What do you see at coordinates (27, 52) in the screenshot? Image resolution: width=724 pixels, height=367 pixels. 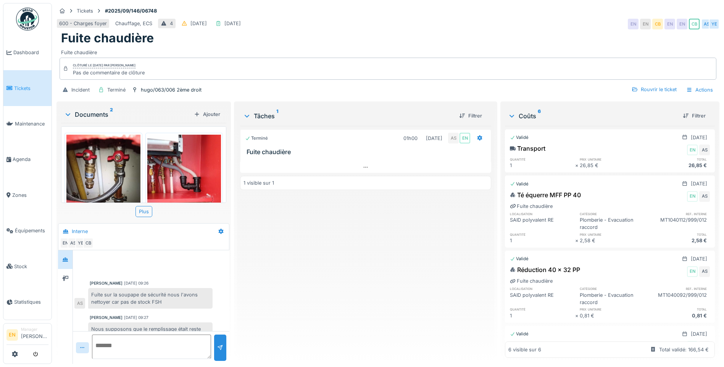 I see `a: Dashboard` at bounding box center [27, 52].